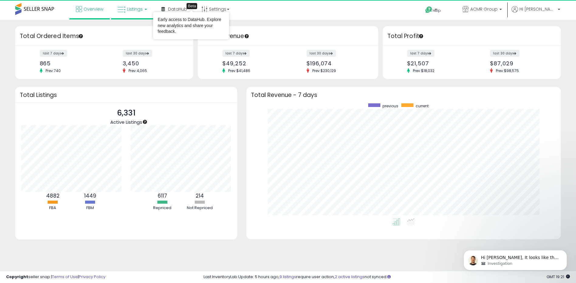  Describe the element at coordinates (162, 196) in the screenshot. I see `b: 6117` at that location.